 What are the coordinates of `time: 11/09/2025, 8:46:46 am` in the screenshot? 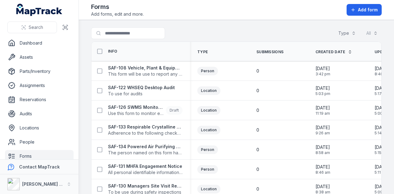 It's located at (323, 169).